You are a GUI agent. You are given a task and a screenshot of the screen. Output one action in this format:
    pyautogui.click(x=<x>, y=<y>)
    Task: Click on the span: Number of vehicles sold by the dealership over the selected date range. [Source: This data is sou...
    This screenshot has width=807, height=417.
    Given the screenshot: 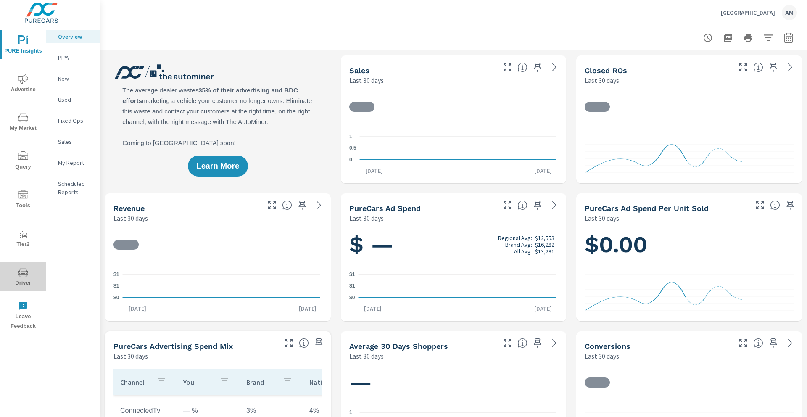 What is the action you would take?
    pyautogui.click(x=522, y=67)
    